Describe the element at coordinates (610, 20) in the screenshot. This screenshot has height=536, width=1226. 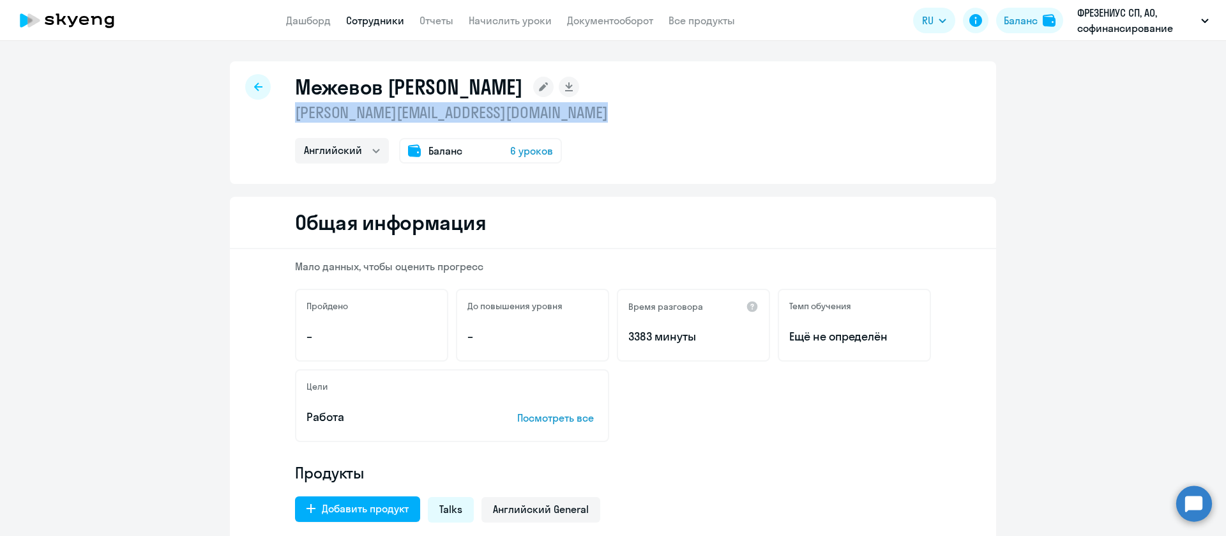
I see `a: Документооборот` at that location.